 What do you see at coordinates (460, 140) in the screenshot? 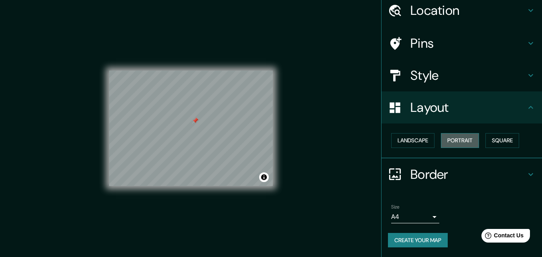
I see `button: Portrait` at bounding box center [460, 140].